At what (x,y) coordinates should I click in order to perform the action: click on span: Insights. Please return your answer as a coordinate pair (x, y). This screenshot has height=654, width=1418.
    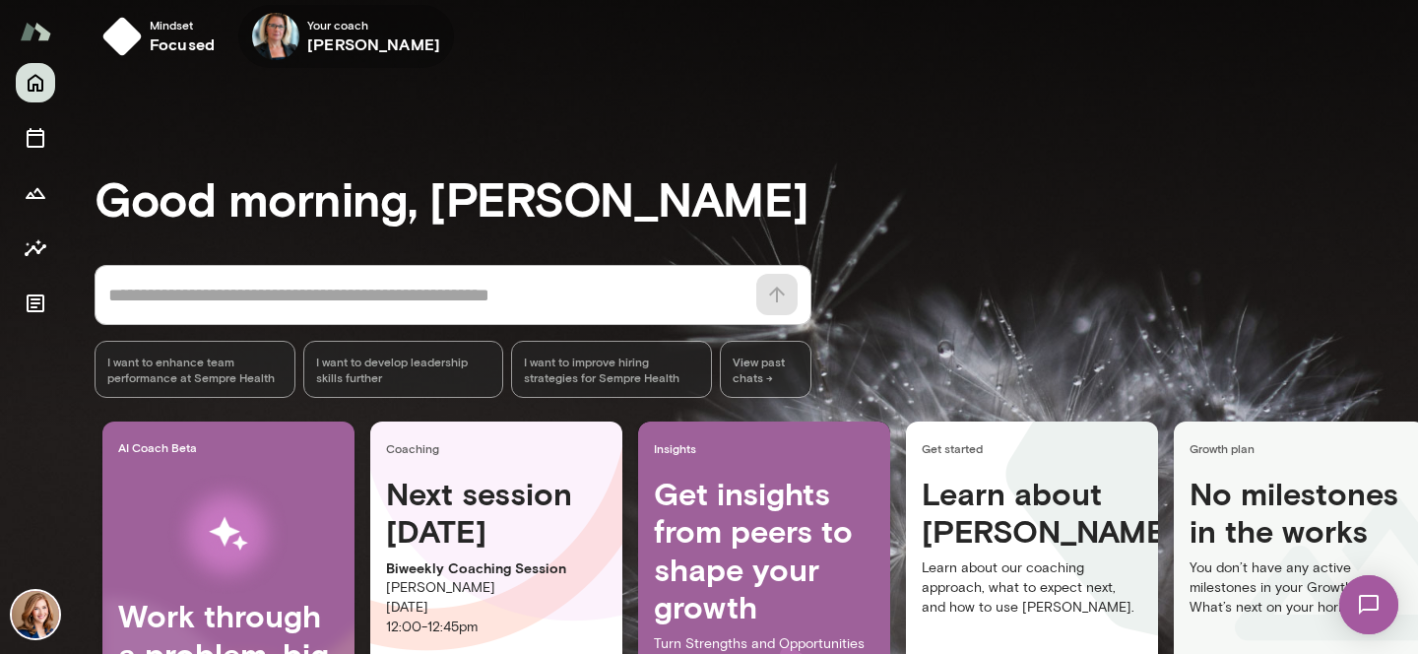
    Looking at the image, I should click on (768, 448).